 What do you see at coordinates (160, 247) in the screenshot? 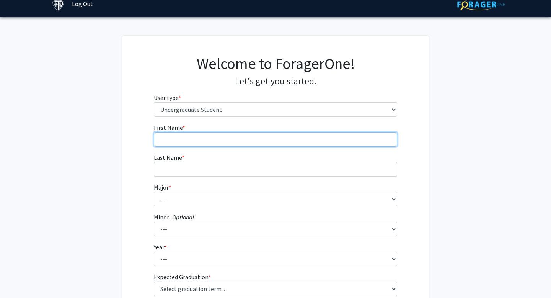
I see `label: Year` at bounding box center [160, 247].